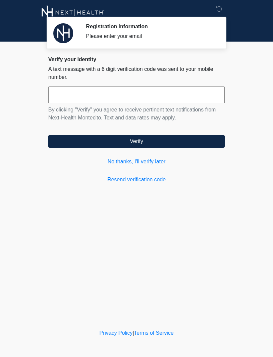 The width and height of the screenshot is (273, 357). What do you see at coordinates (116, 333) in the screenshot?
I see `a: Privacy Policy` at bounding box center [116, 333].